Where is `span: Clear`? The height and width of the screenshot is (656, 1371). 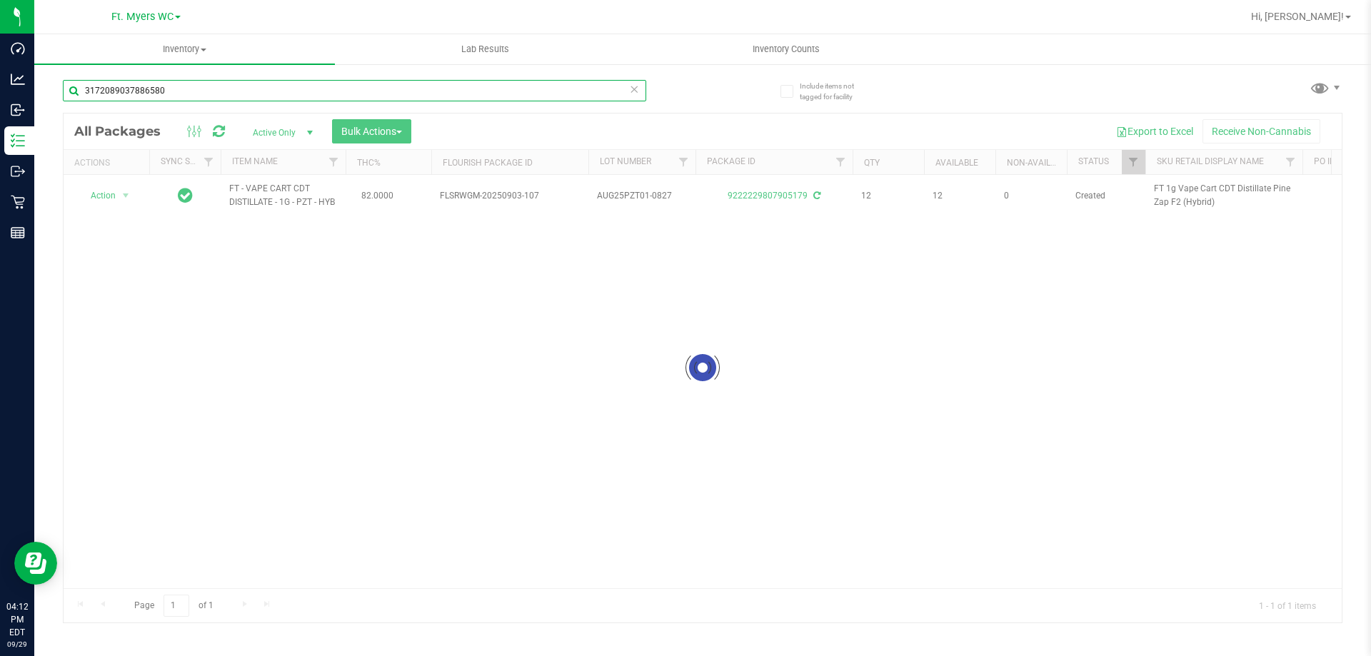
span: Clear is located at coordinates (634, 89).